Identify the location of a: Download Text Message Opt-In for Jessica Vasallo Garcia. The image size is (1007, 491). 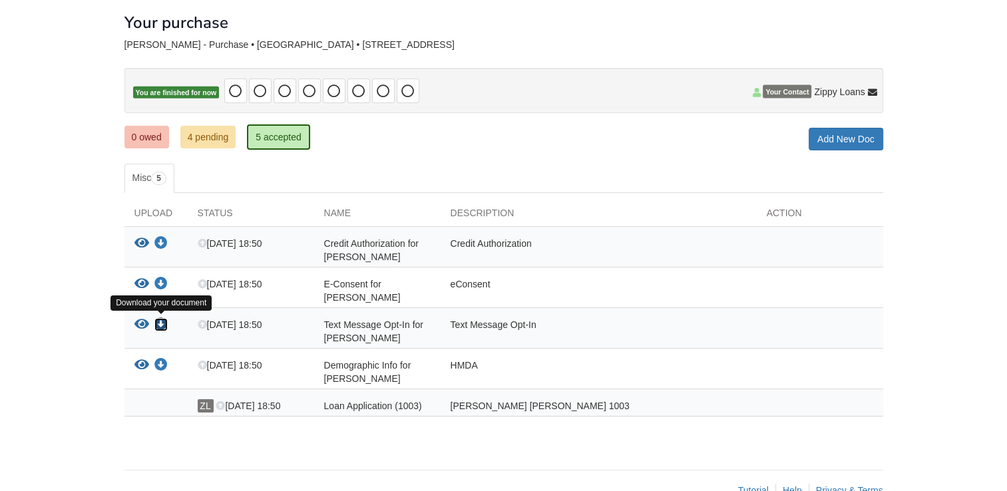
(161, 325).